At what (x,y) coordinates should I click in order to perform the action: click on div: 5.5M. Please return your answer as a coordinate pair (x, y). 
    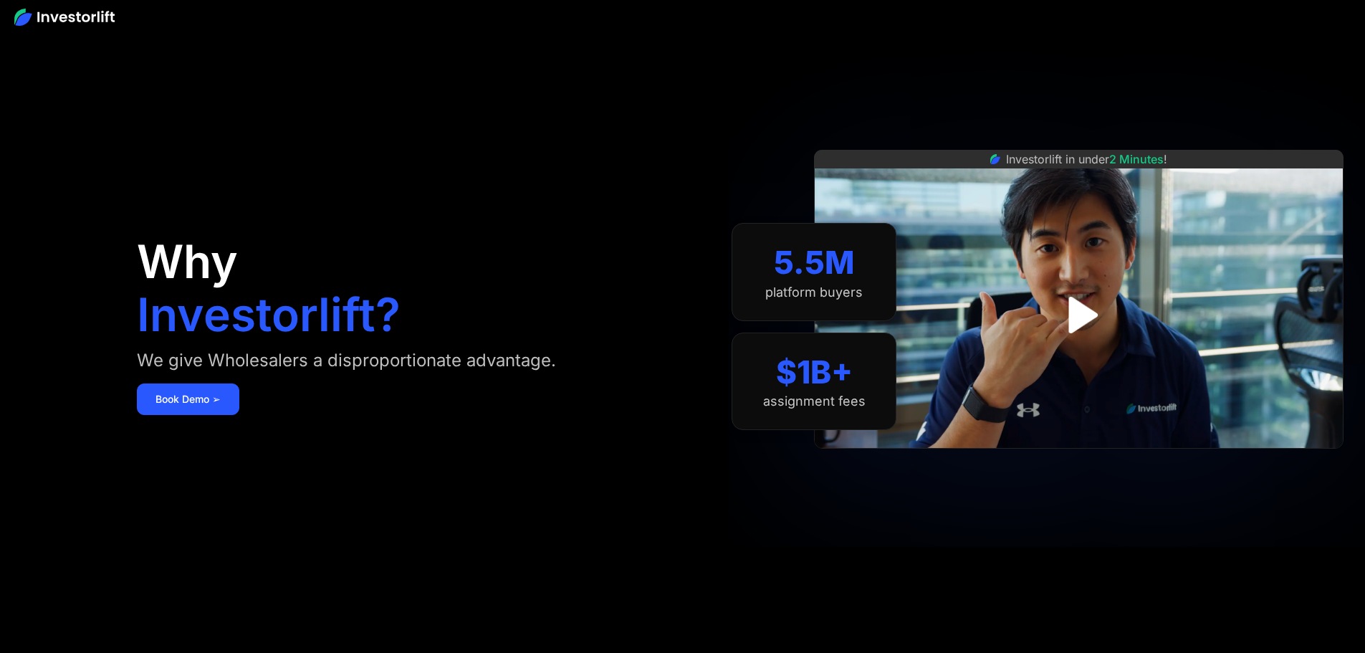
    Looking at the image, I should click on (814, 262).